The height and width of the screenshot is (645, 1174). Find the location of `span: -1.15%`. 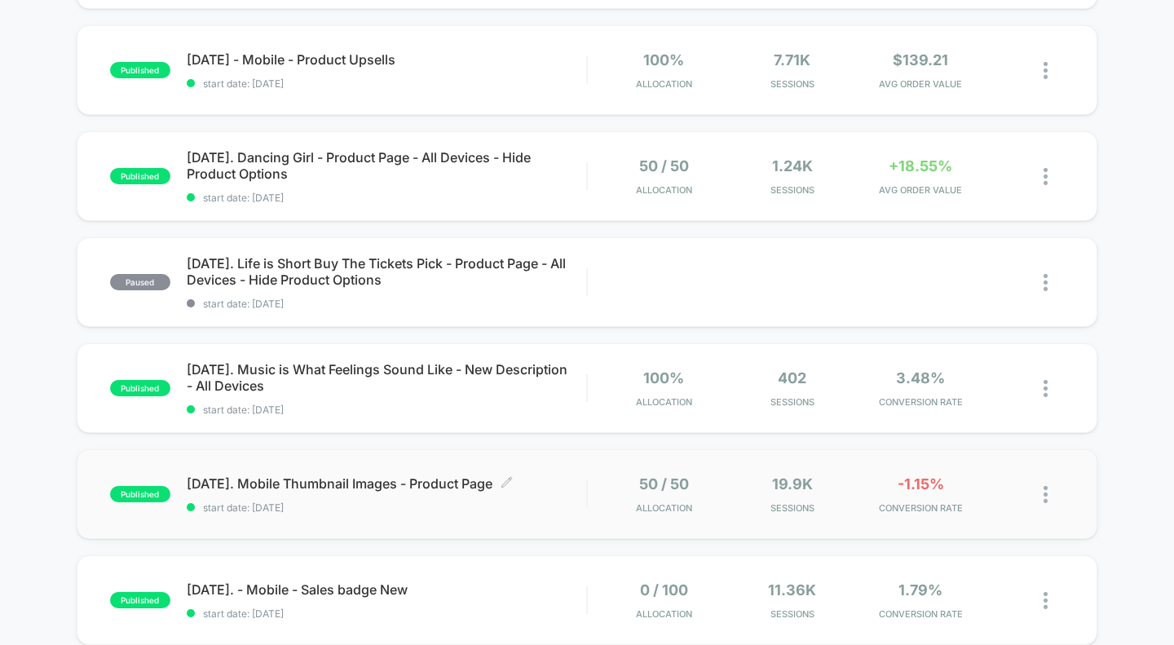

span: -1.15% is located at coordinates (920, 483).